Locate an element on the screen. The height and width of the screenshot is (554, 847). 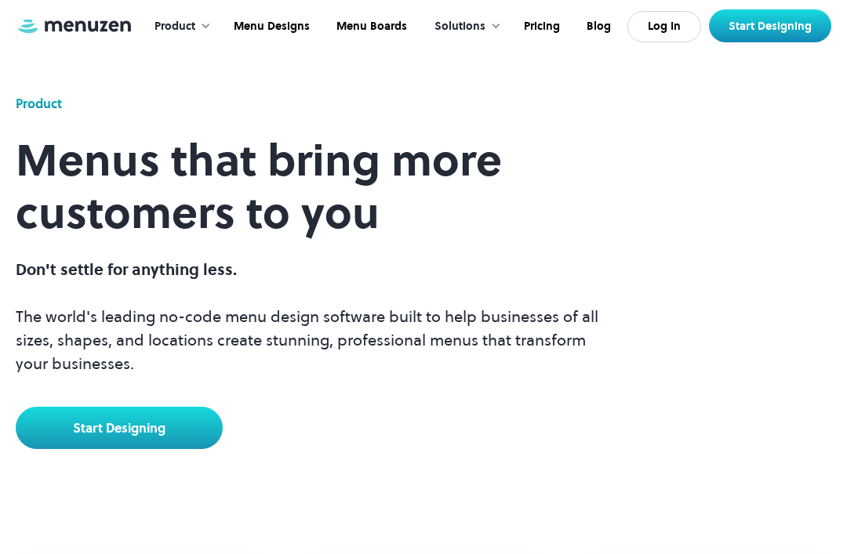
h1: Menus that bring more customers to you is located at coordinates (317, 187).